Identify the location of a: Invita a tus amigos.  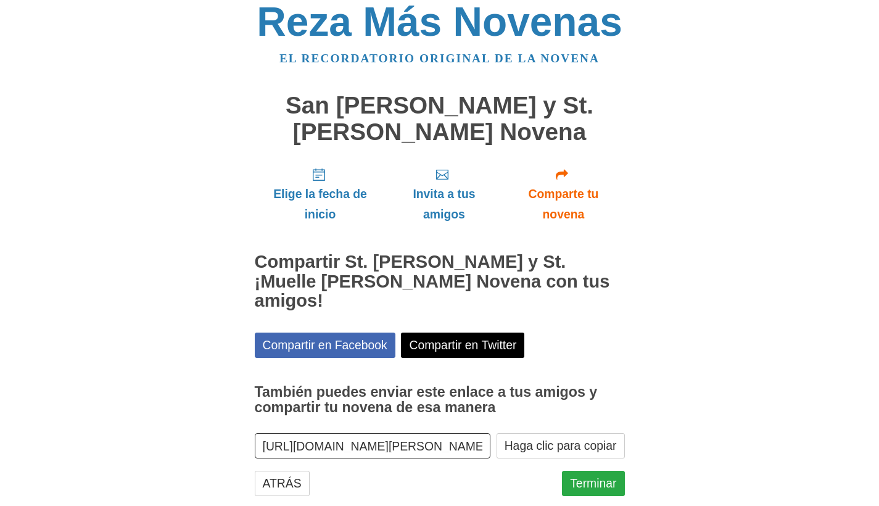
(444, 194).